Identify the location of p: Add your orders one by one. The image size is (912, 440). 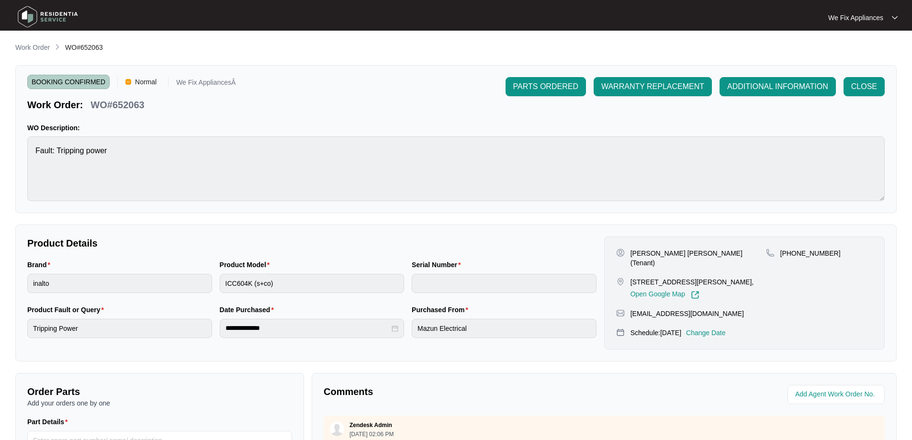
(159, 403).